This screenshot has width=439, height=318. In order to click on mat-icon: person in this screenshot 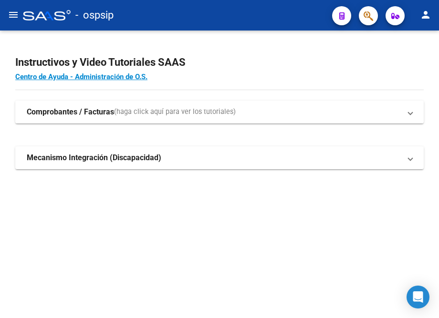, I will do `click(426, 15)`.